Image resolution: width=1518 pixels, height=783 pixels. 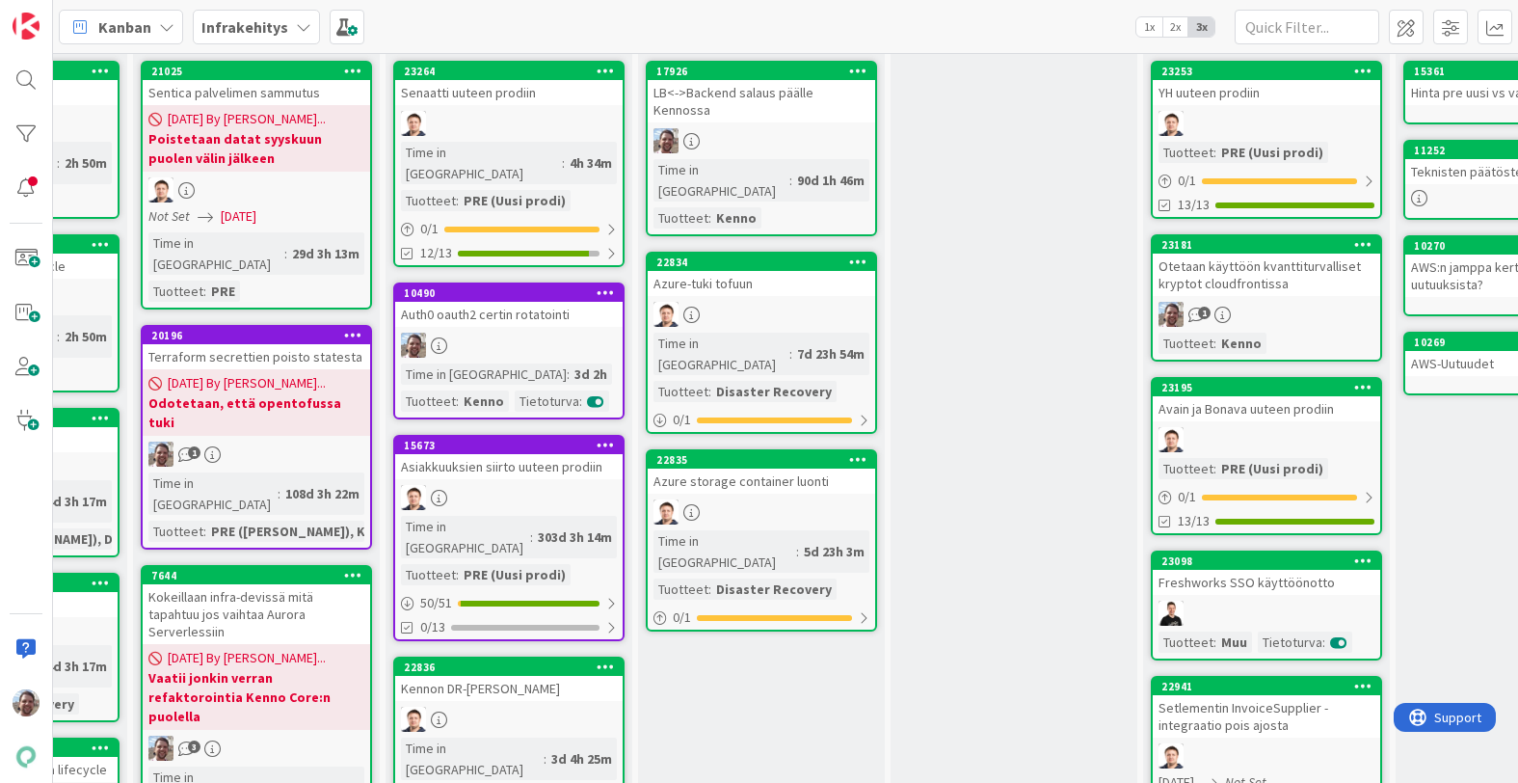 What do you see at coordinates (1266, 409) in the screenshot?
I see `div: Avain ja Bonava uuteen prodiin` at bounding box center [1266, 409].